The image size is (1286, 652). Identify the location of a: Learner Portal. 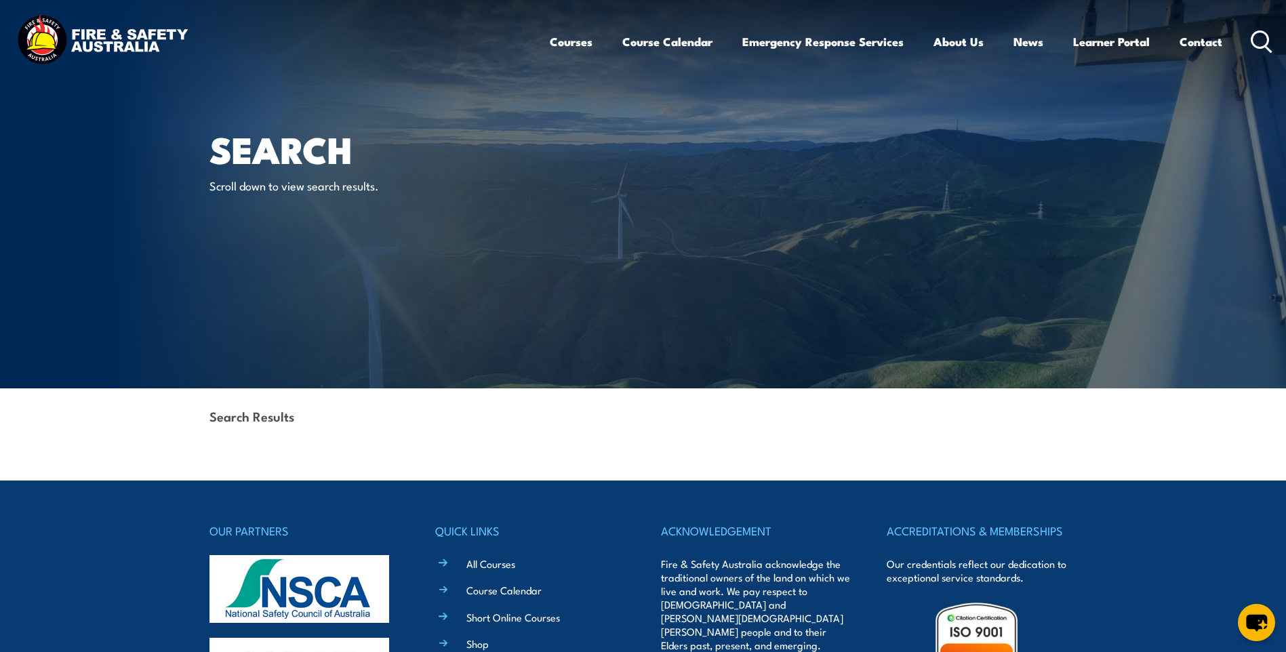
(1111, 41).